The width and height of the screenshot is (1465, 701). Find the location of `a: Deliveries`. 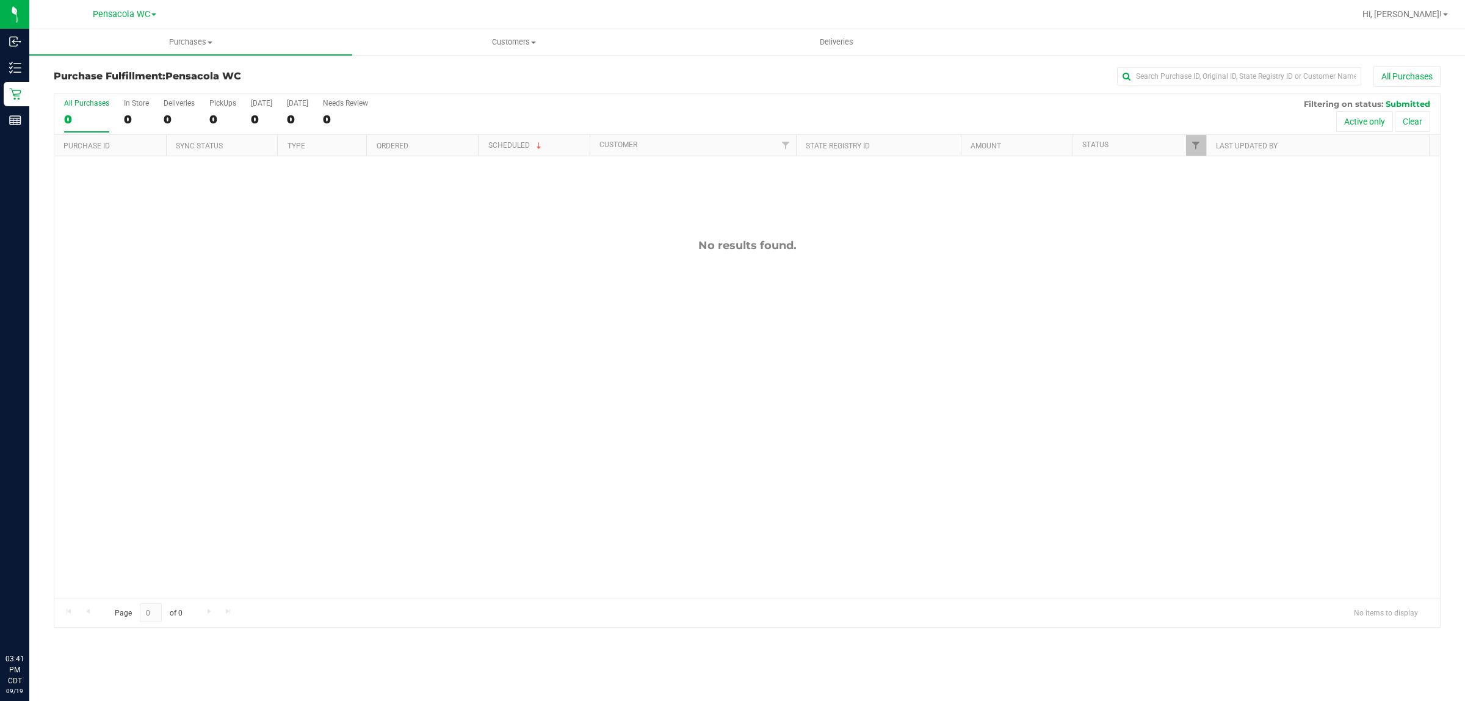

a: Deliveries is located at coordinates (836, 42).